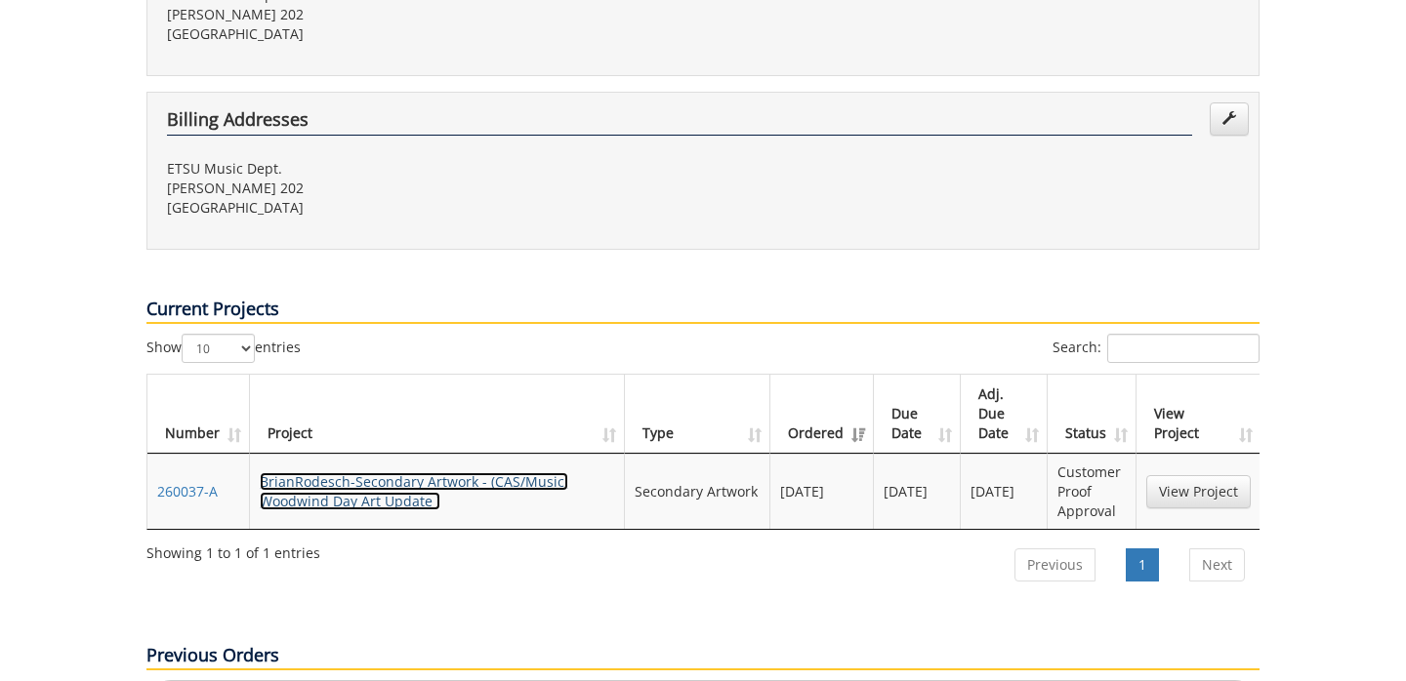 This screenshot has height=681, width=1406. Describe the element at coordinates (1198, 492) in the screenshot. I see `a: View Project` at that location.